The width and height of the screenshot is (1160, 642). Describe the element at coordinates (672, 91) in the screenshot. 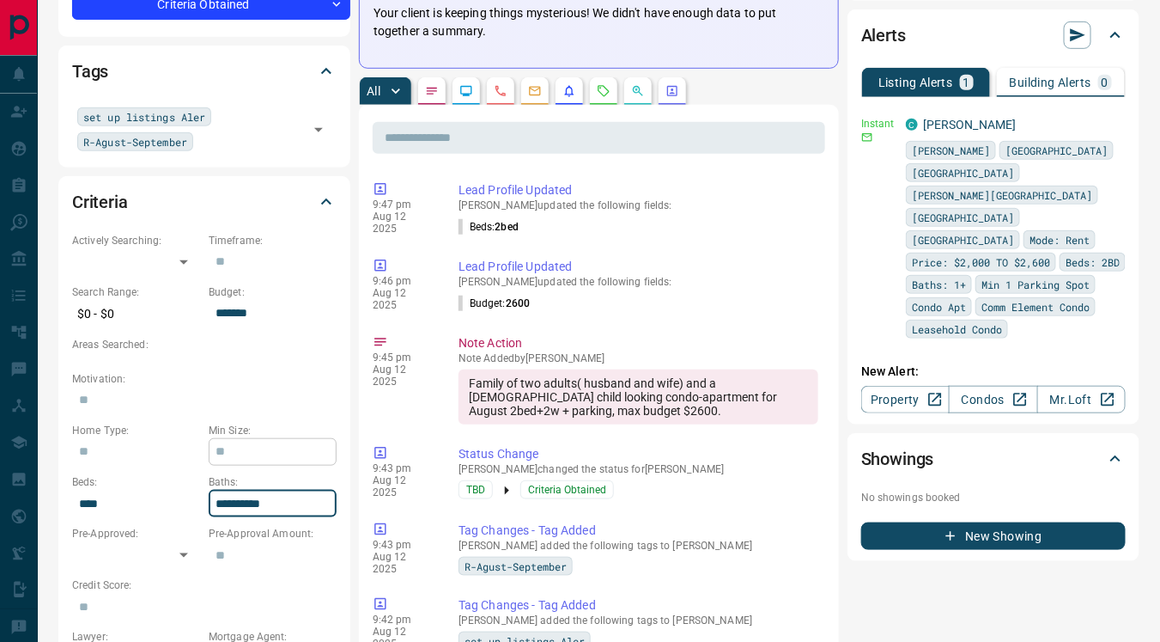

I see `svg: Agent Actions` at that location.